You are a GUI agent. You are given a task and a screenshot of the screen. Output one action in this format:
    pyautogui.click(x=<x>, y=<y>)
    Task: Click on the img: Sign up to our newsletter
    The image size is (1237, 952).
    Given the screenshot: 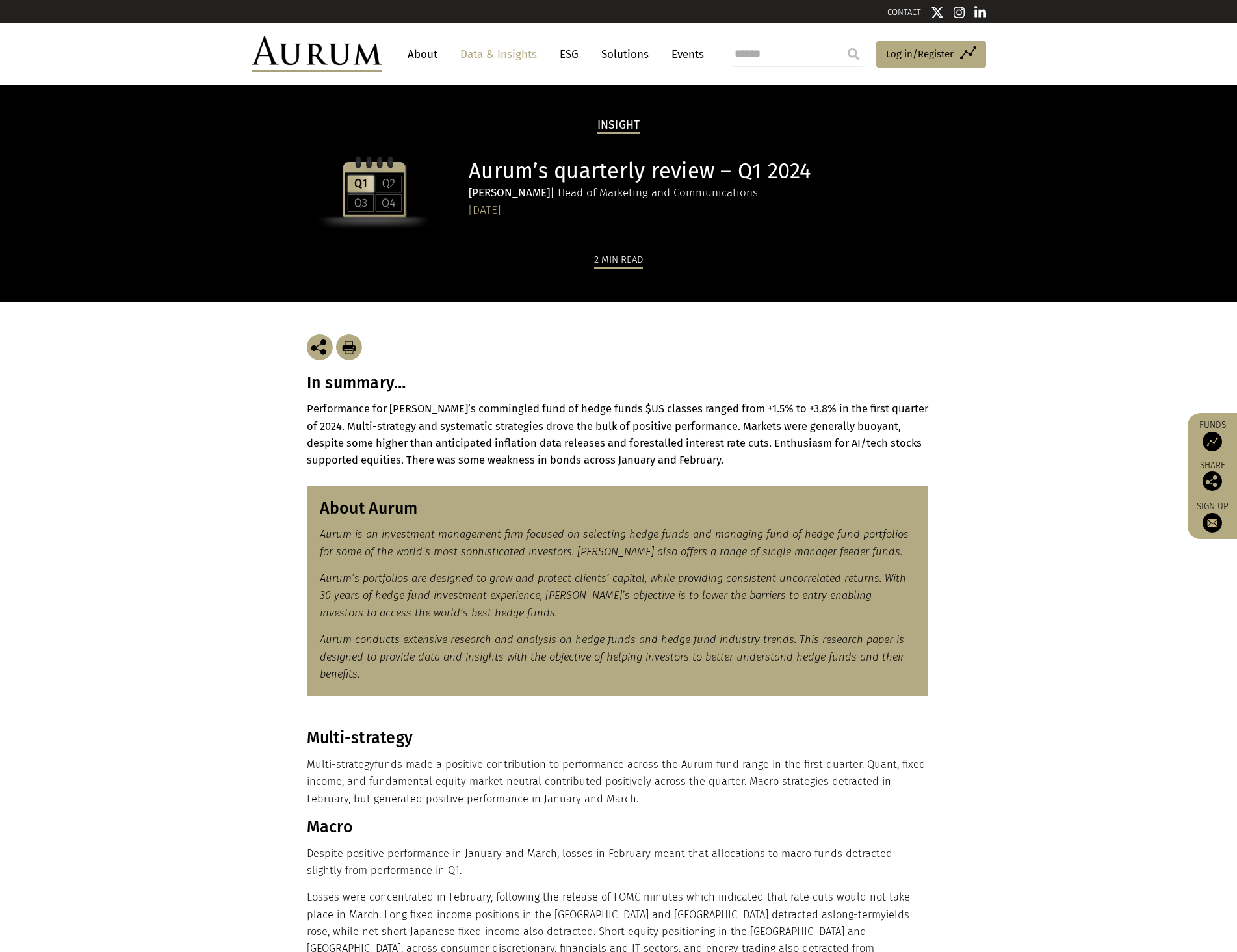 What is the action you would take?
    pyautogui.click(x=1212, y=523)
    